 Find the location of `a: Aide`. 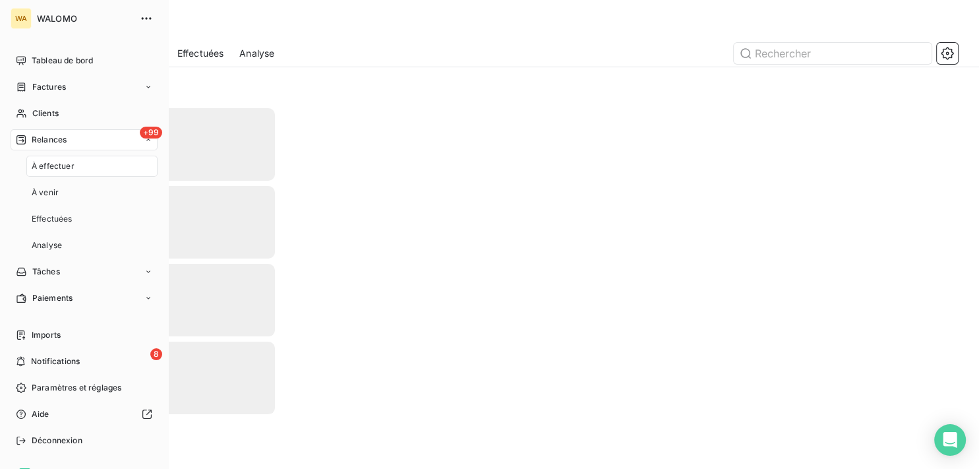

a: Aide is located at coordinates (84, 414).